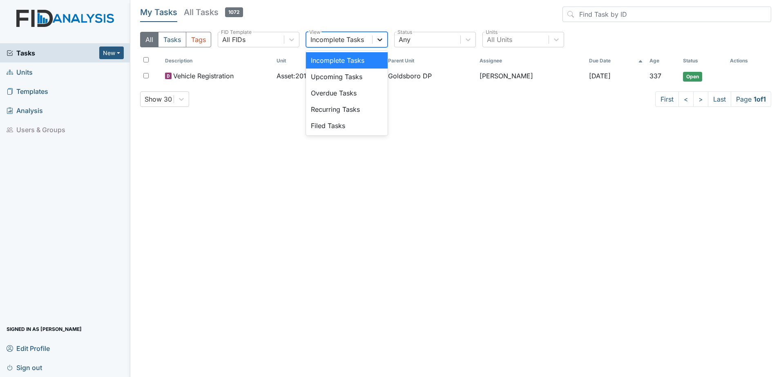 The image size is (781, 377). I want to click on a: First, so click(667, 99).